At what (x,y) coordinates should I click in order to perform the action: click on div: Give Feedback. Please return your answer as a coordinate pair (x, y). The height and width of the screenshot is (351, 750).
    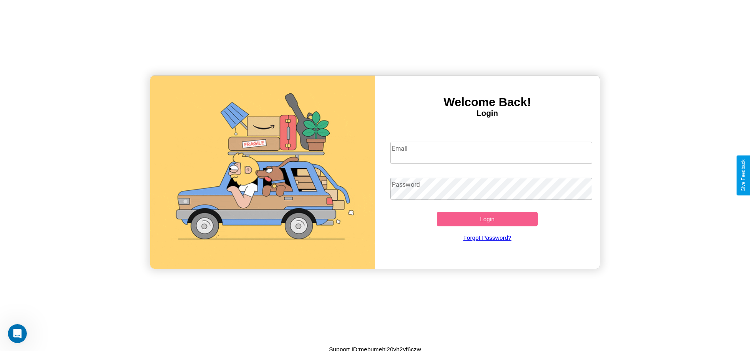
    Looking at the image, I should click on (743, 175).